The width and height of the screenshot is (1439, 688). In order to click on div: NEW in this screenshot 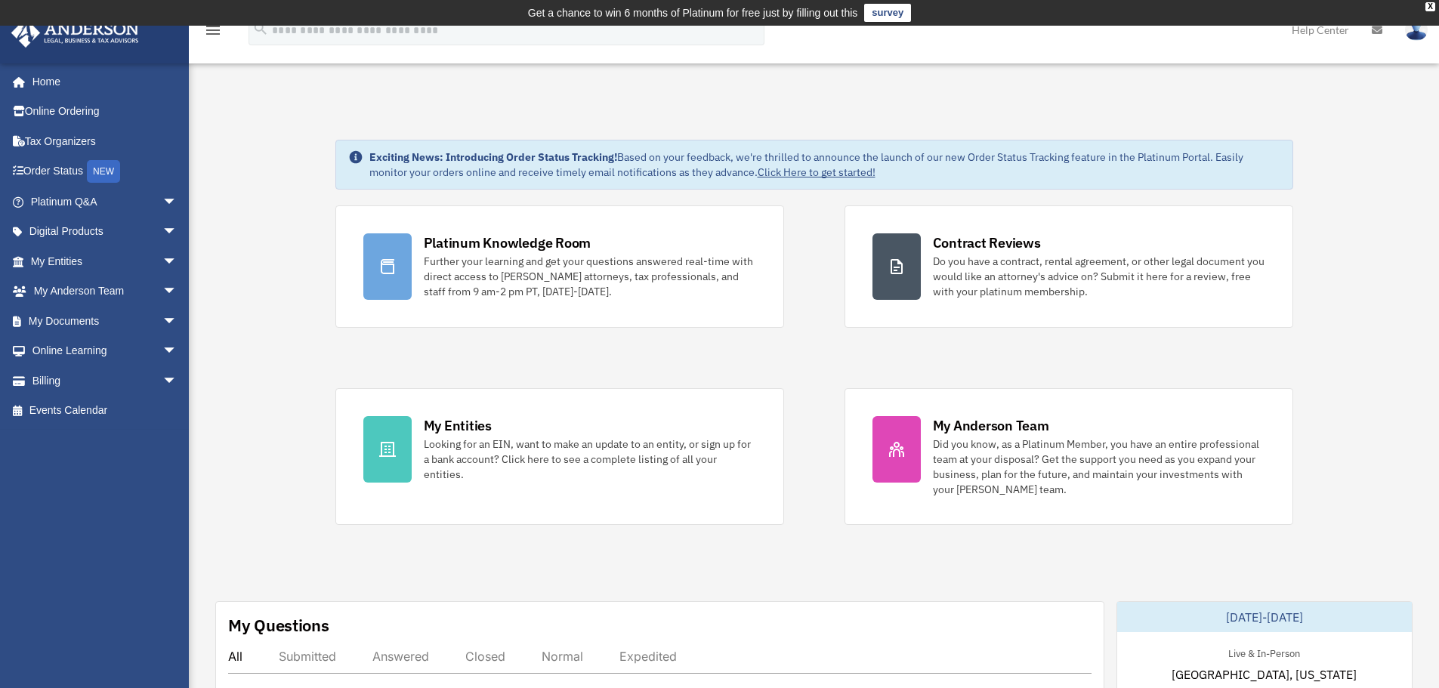, I will do `click(104, 171)`.